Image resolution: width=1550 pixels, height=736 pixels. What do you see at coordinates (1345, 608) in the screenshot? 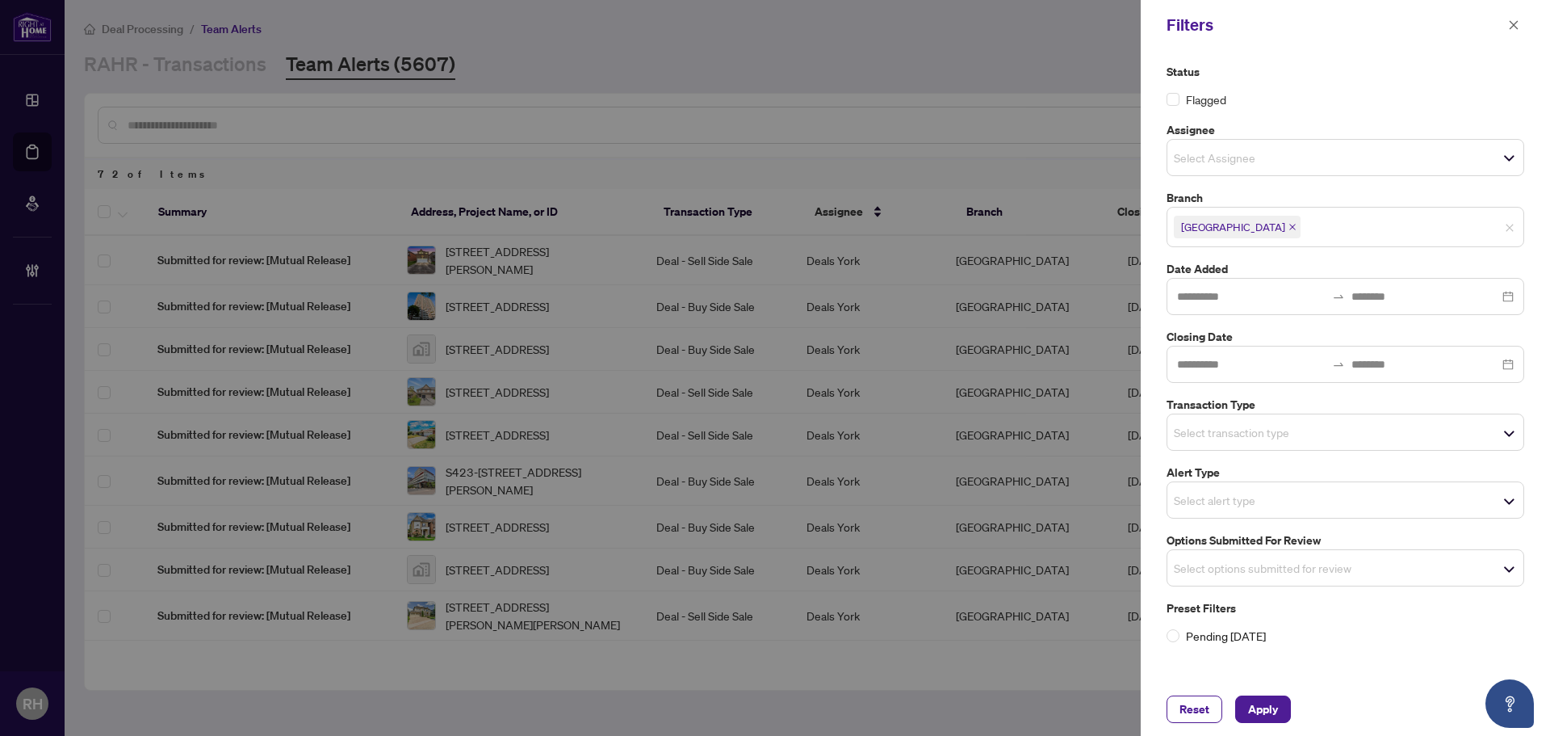
I see `label: Preset Filters` at bounding box center [1345, 608].